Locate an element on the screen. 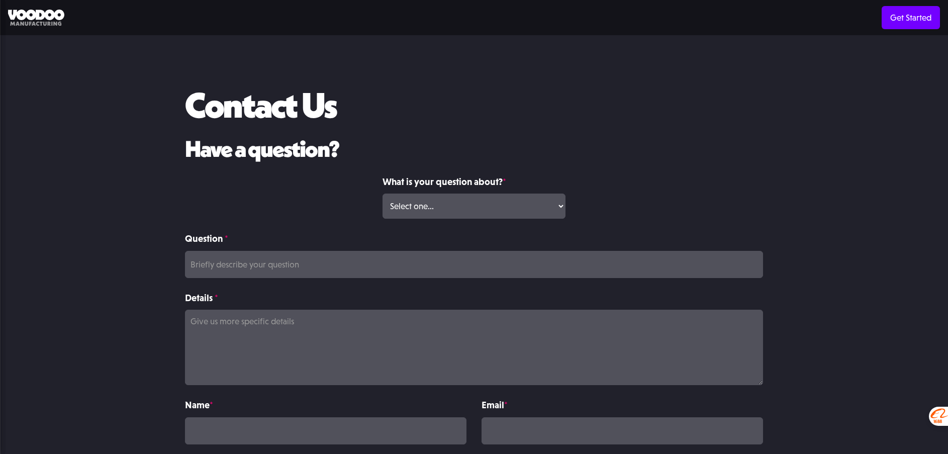 Image resolution: width=948 pixels, height=454 pixels. strong: Question is located at coordinates (204, 238).